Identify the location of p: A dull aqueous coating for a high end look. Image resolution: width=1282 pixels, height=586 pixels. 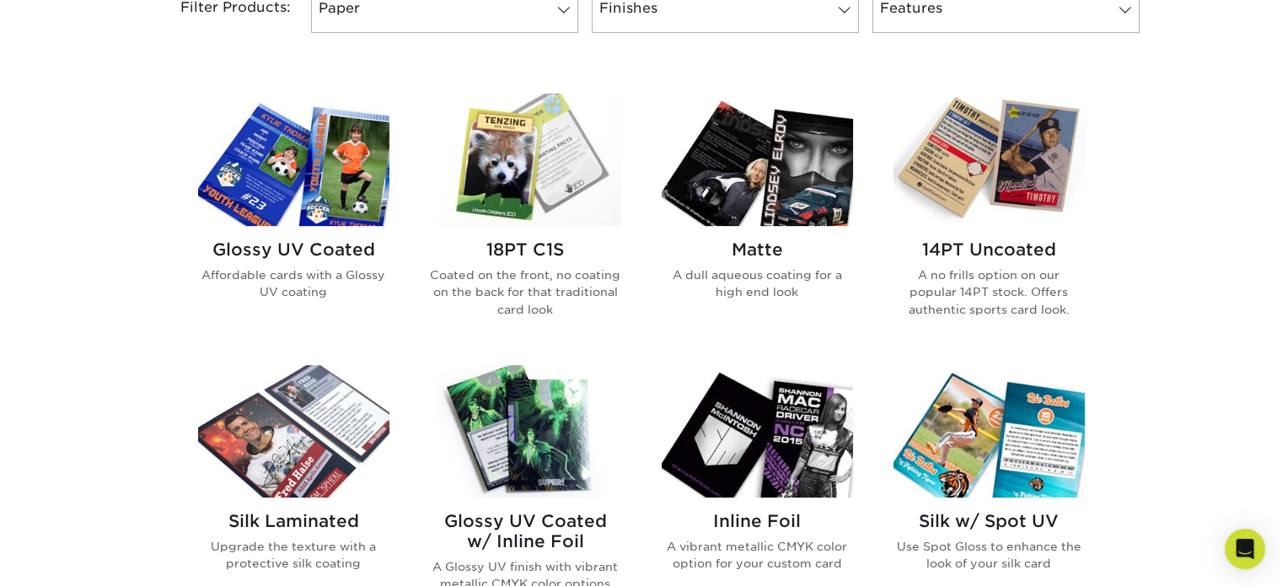
(757, 283).